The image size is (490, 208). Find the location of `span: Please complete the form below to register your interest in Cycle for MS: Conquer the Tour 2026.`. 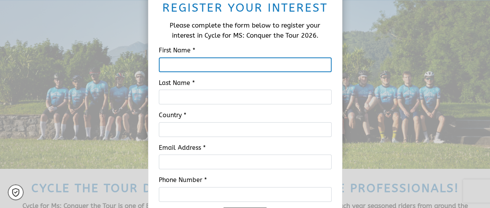

span: Please complete the form below to register your interest in Cycle for MS: Conquer the Tour 2026. is located at coordinates (245, 30).